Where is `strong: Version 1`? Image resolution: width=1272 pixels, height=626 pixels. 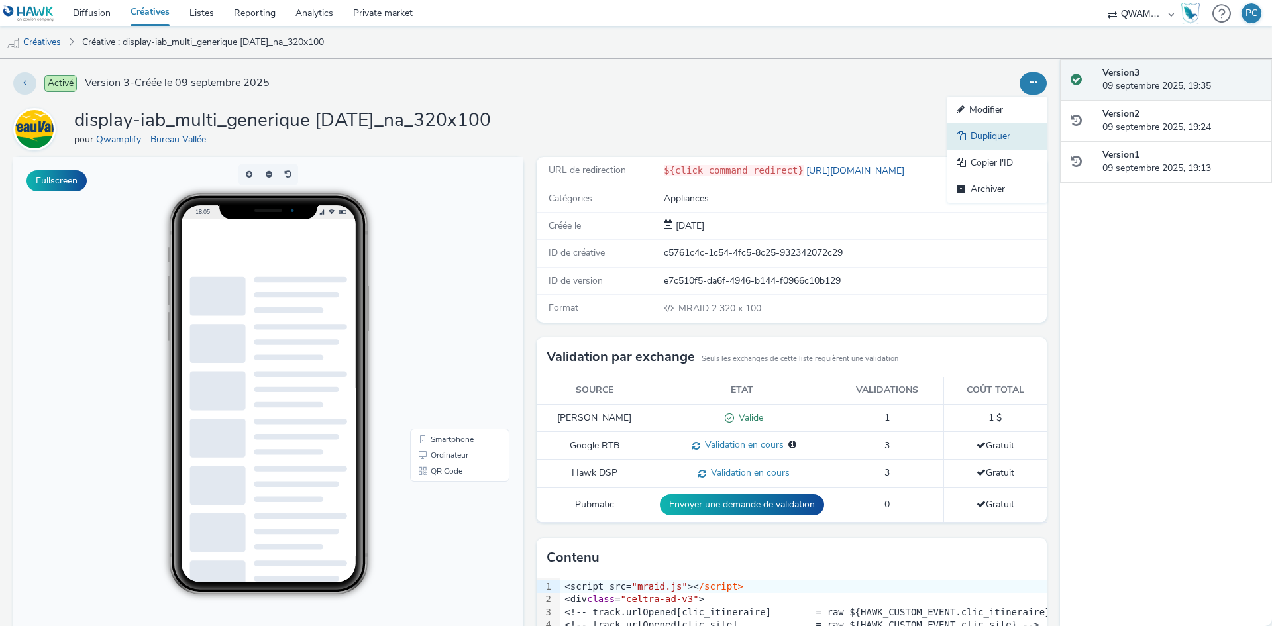
strong: Version 1 is located at coordinates (1121, 154).